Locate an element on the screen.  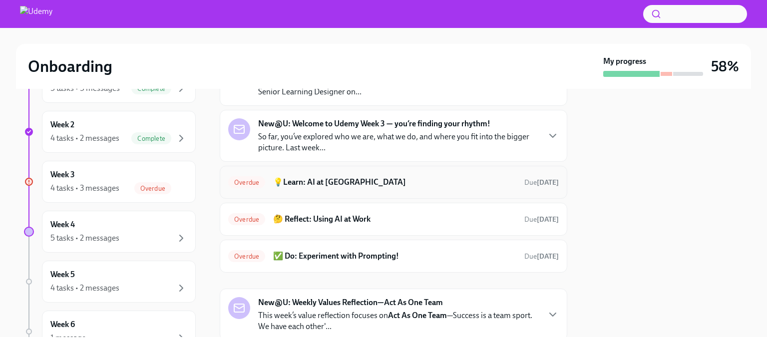
a: Week 24 tasks • 2 messagesComplete is located at coordinates (110, 132).